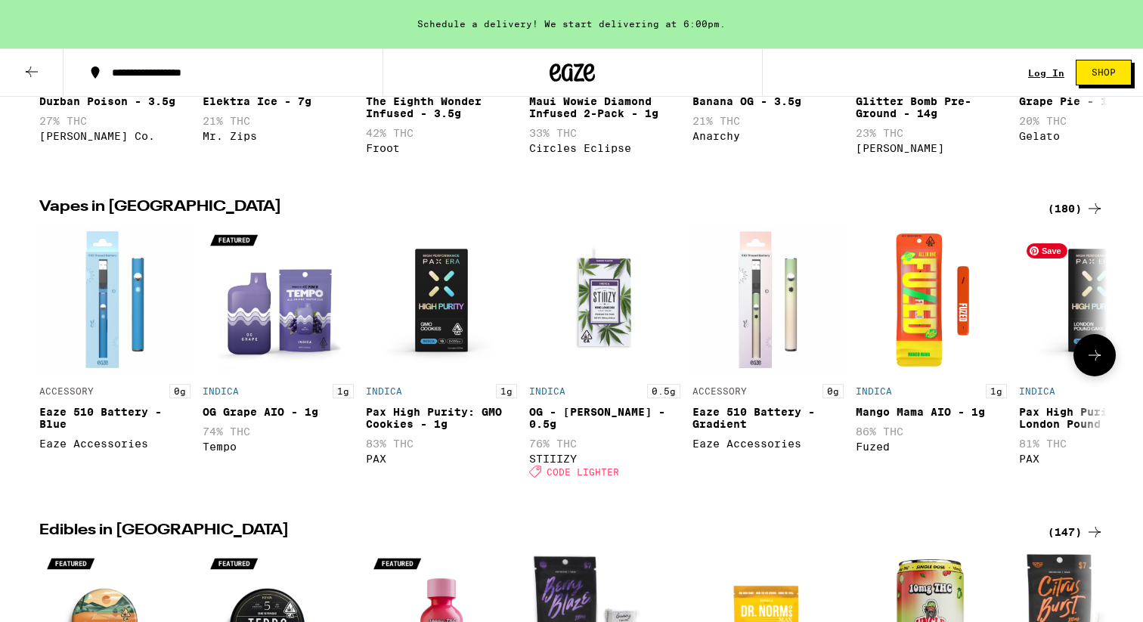 The image size is (1143, 622). Describe the element at coordinates (605, 444) in the screenshot. I see `p: 76% THC` at that location.